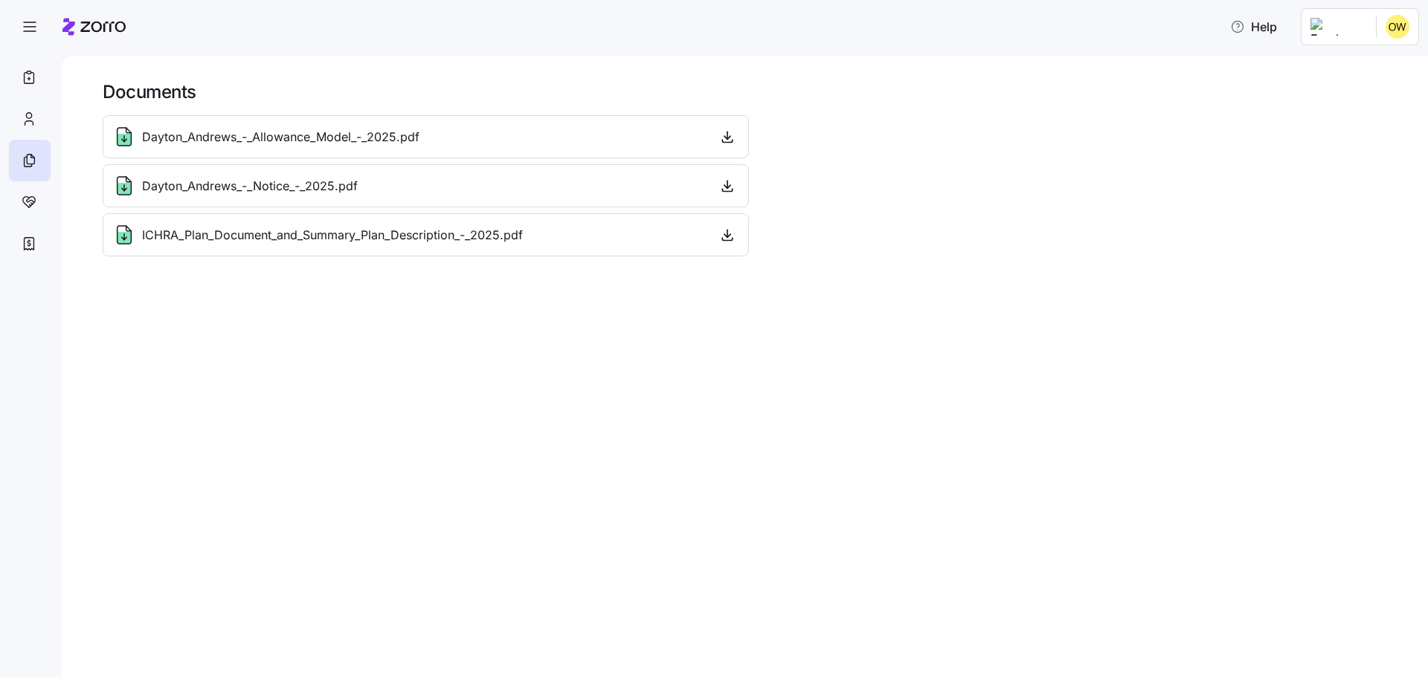 This screenshot has width=1428, height=677. I want to click on span: Help, so click(1253, 27).